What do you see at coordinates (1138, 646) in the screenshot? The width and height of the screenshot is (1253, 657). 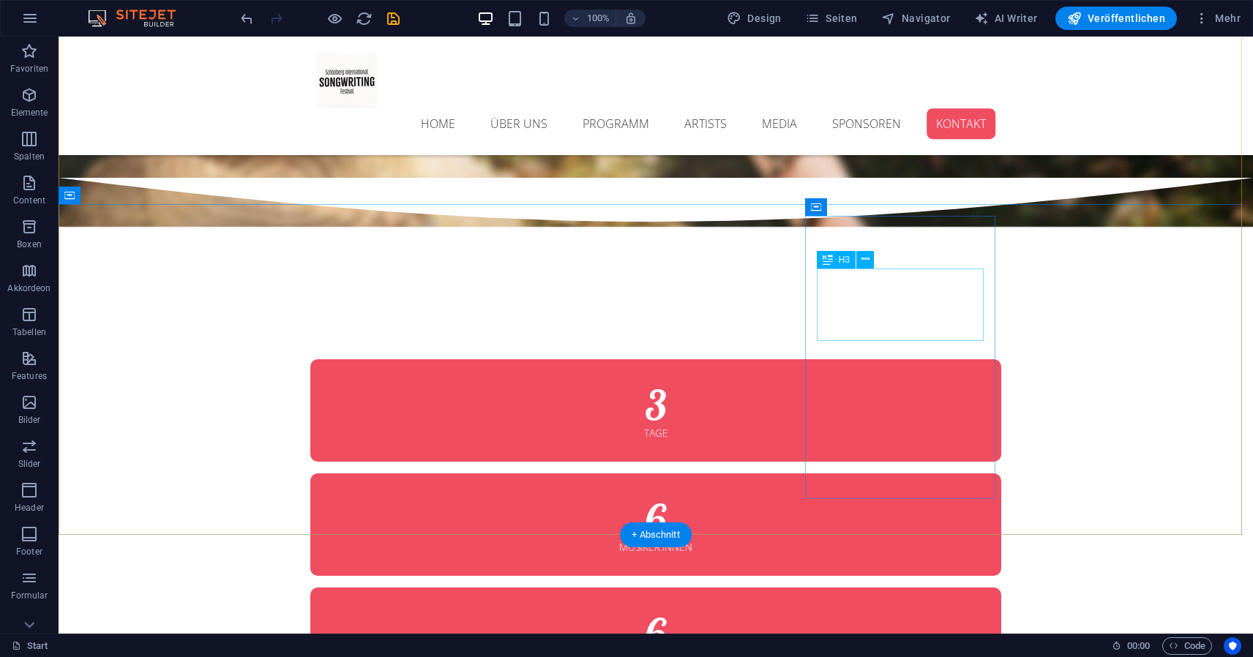 I see `span: 00 00` at bounding box center [1138, 646].